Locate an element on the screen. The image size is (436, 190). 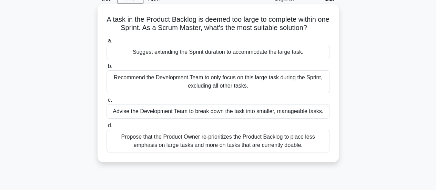
span: b. is located at coordinates (110, 66).